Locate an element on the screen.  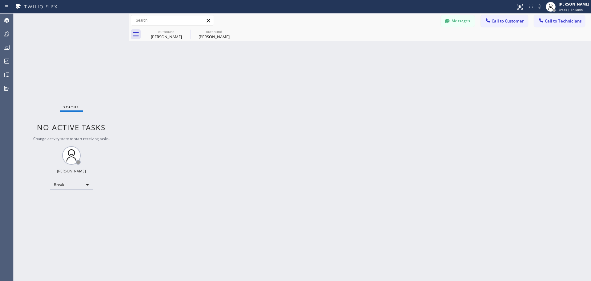
span: Call to Technicians is located at coordinates (563, 21).